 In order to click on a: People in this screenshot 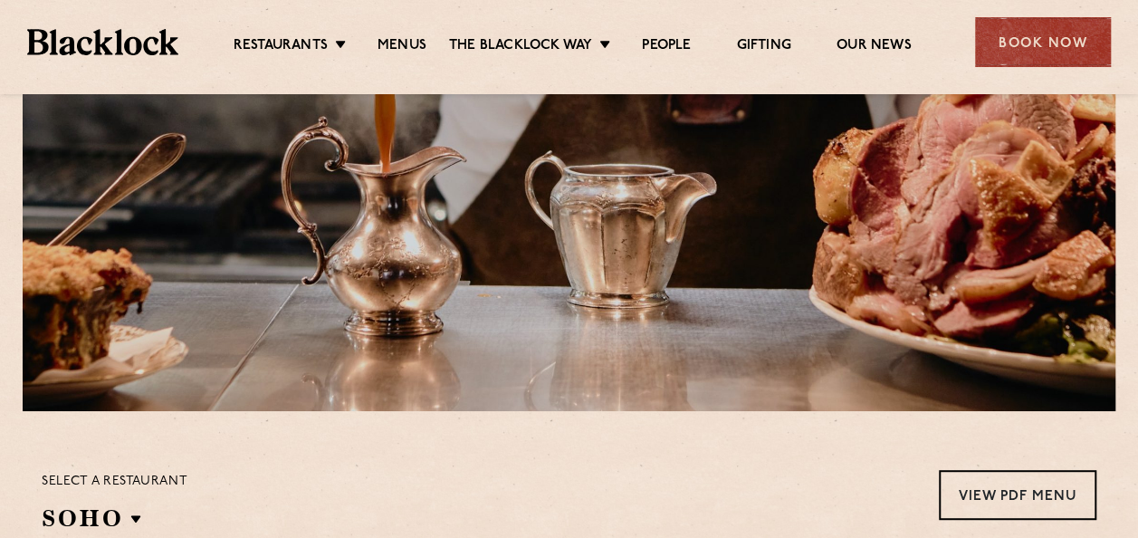, I will do `click(666, 47)`.